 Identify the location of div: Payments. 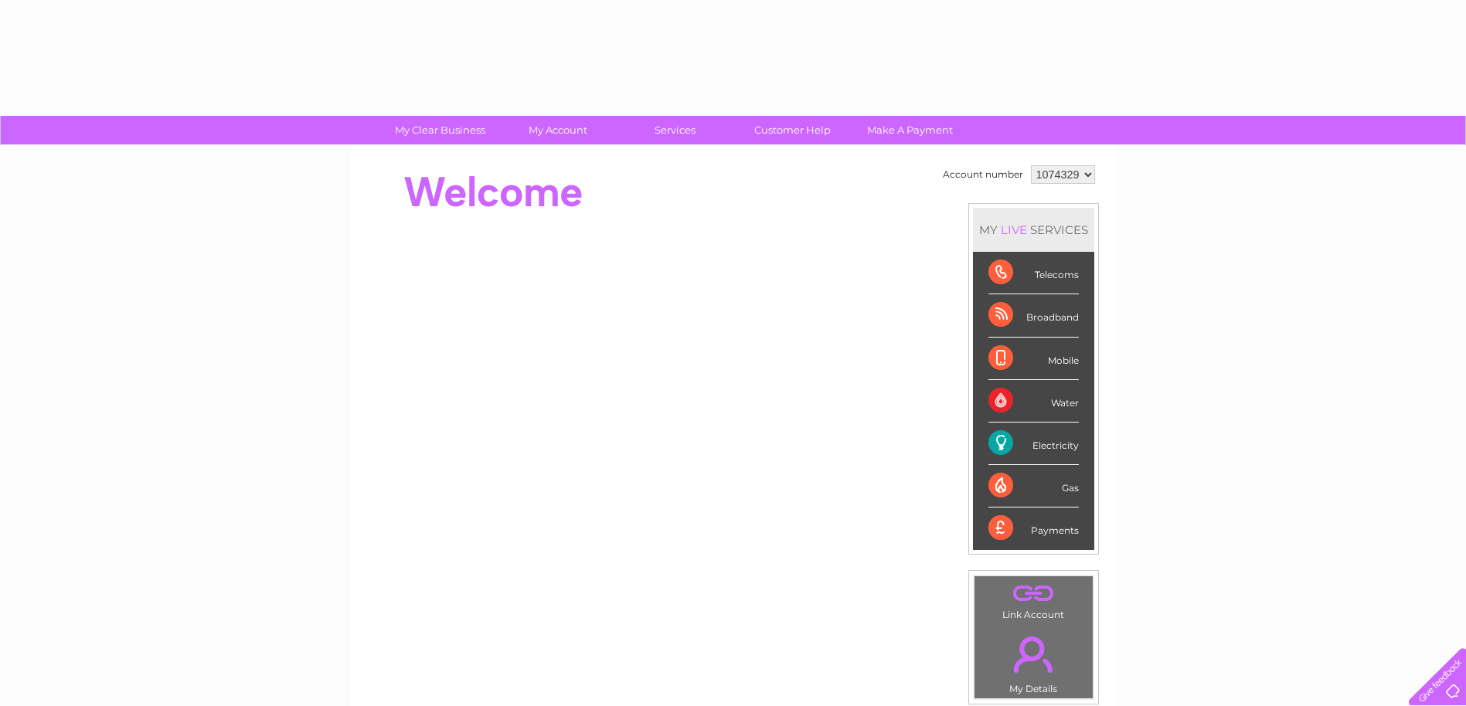
(1033, 529).